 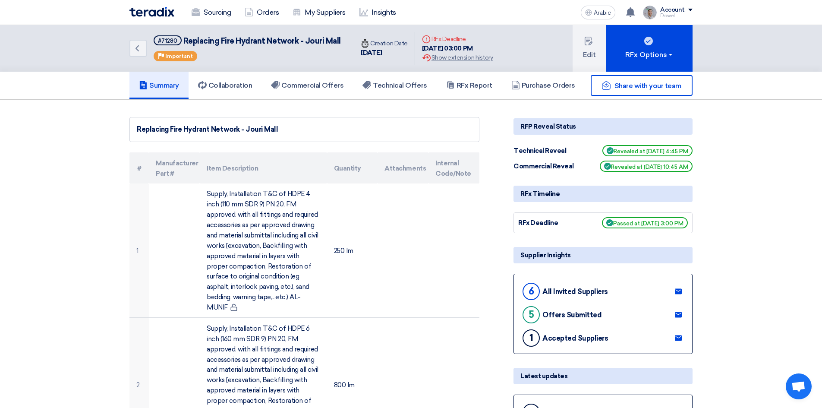 I want to click on font: Sourcing, so click(x=217, y=12).